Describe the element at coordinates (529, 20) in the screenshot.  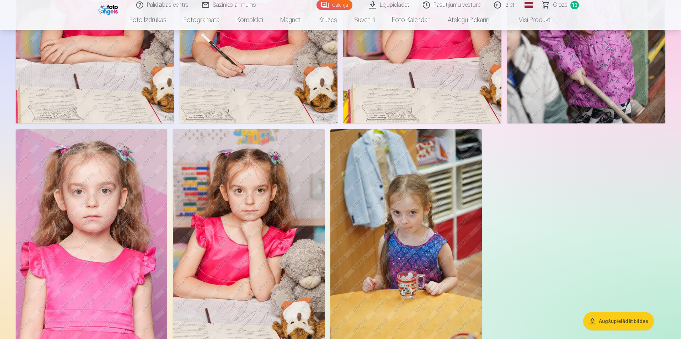
I see `a: Visi produkti` at that location.